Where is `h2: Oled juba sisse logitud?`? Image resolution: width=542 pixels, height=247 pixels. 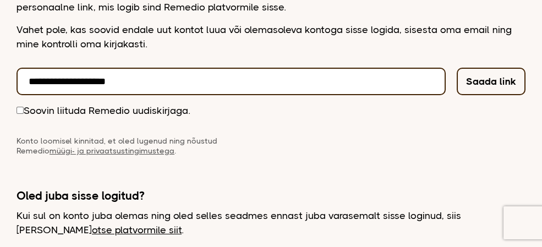
h2: Oled juba sisse logitud? is located at coordinates (271, 196).